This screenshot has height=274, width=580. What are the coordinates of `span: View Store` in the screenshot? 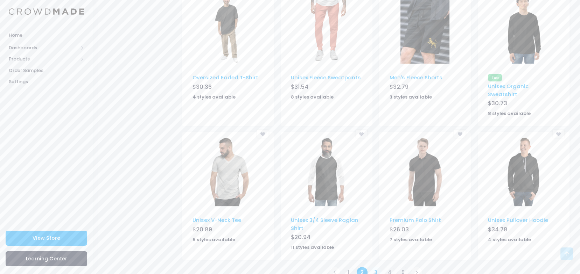 It's located at (46, 238).